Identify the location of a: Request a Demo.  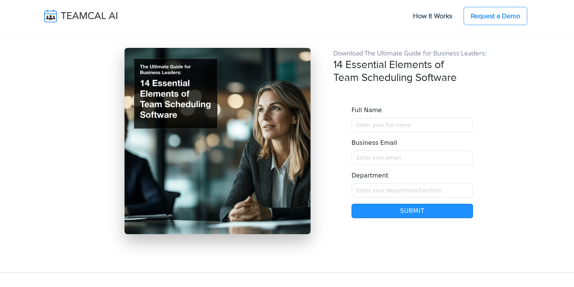
(496, 16).